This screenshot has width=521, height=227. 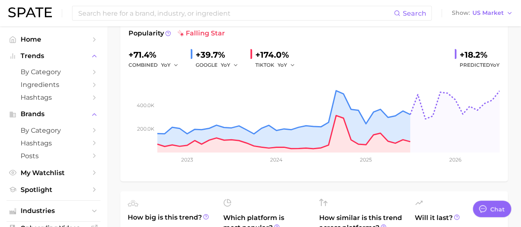 I want to click on div: +39.7%, so click(x=220, y=55).